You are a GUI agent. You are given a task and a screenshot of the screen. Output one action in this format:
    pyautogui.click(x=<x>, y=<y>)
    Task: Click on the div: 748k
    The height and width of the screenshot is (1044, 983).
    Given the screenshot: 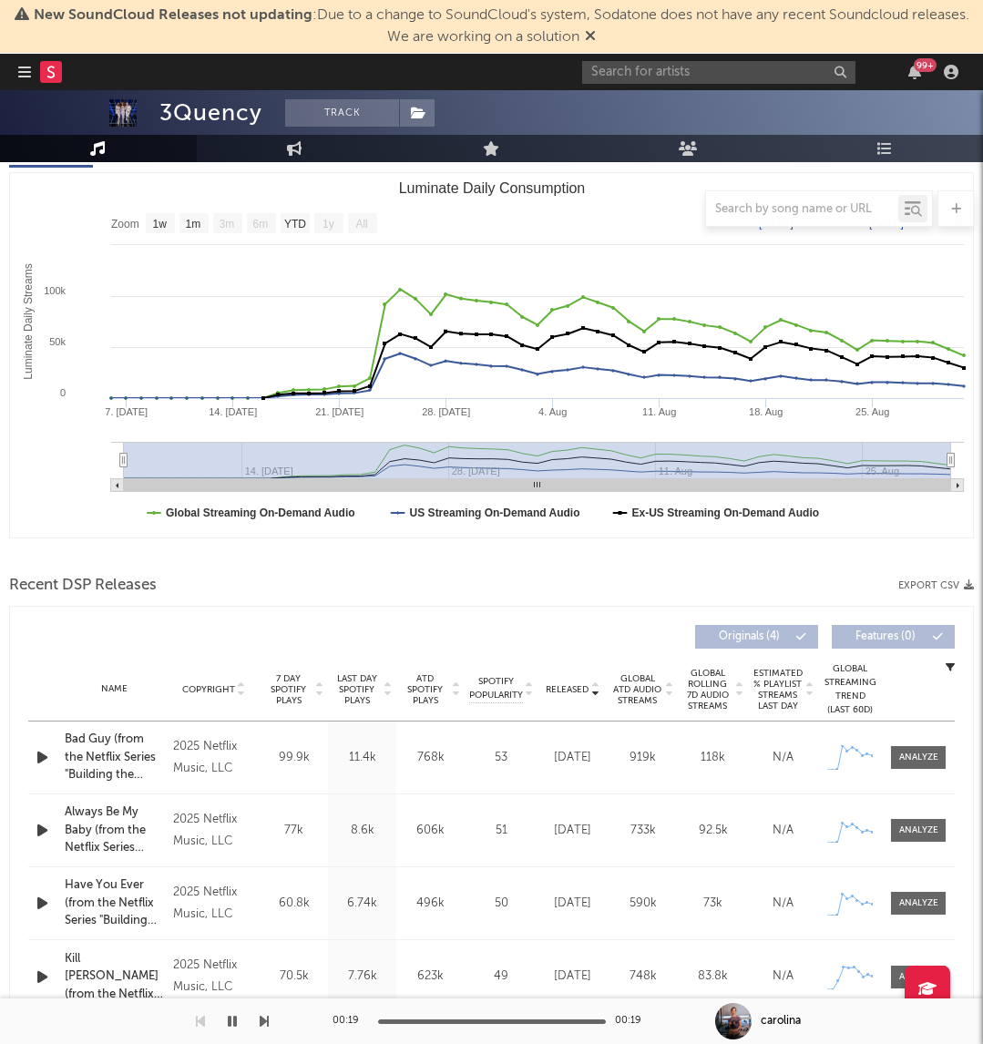 What is the action you would take?
    pyautogui.click(x=642, y=976)
    